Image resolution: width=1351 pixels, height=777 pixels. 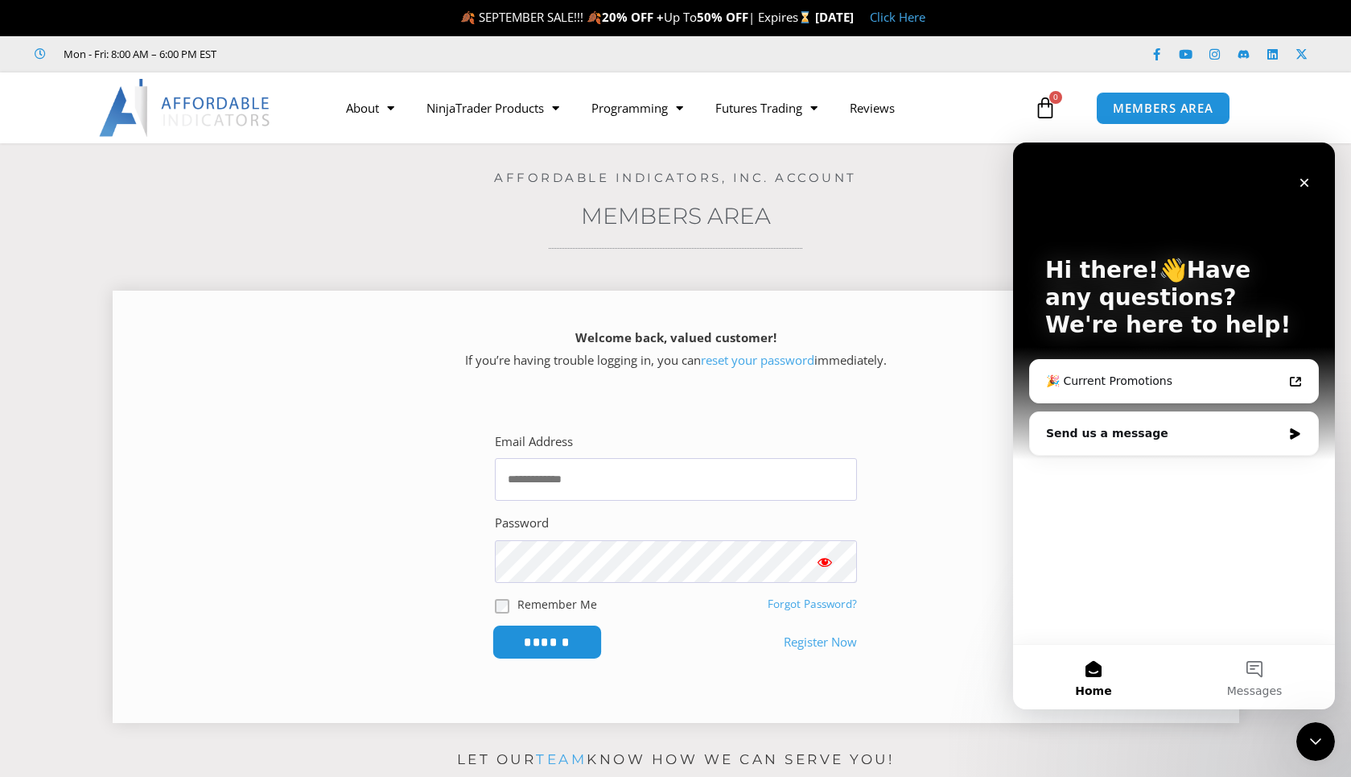 I want to click on label: Password, so click(x=521, y=523).